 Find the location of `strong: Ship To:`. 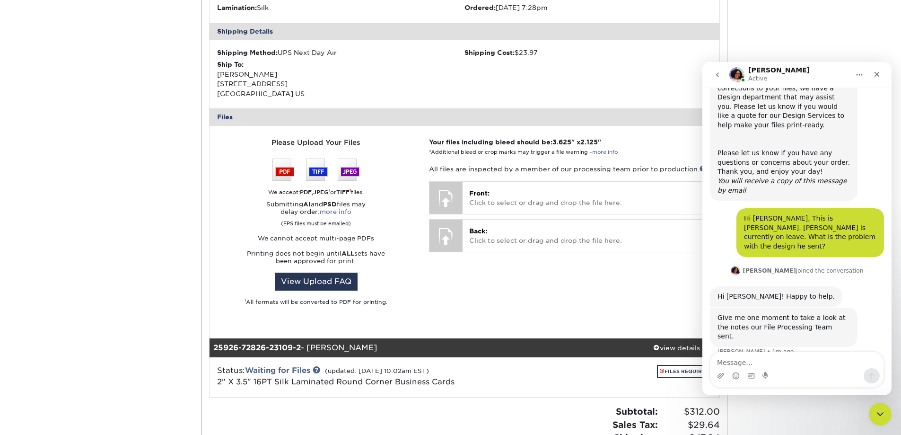

strong: Ship To: is located at coordinates (230, 64).